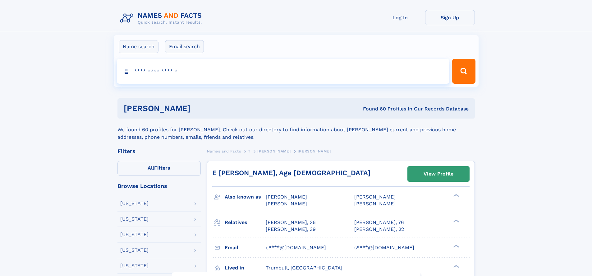 The width and height of the screenshot is (592, 276). Describe the element at coordinates (373, 109) in the screenshot. I see `div: Found 60 Profiles In Our Records Database` at that location.